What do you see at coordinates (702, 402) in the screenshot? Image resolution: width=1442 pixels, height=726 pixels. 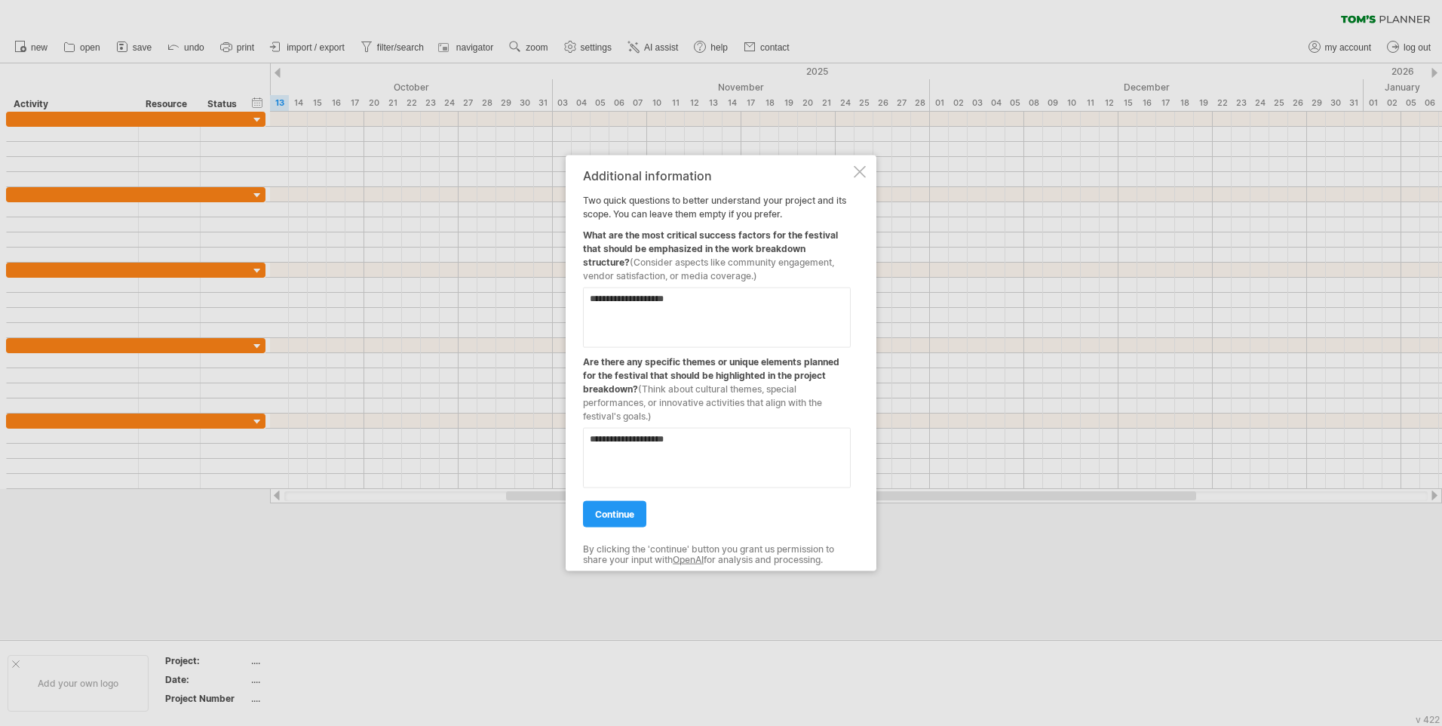 I see `span: (Think about cultural themes, special performances, or innovative activities that align with the ...` at bounding box center [702, 402].